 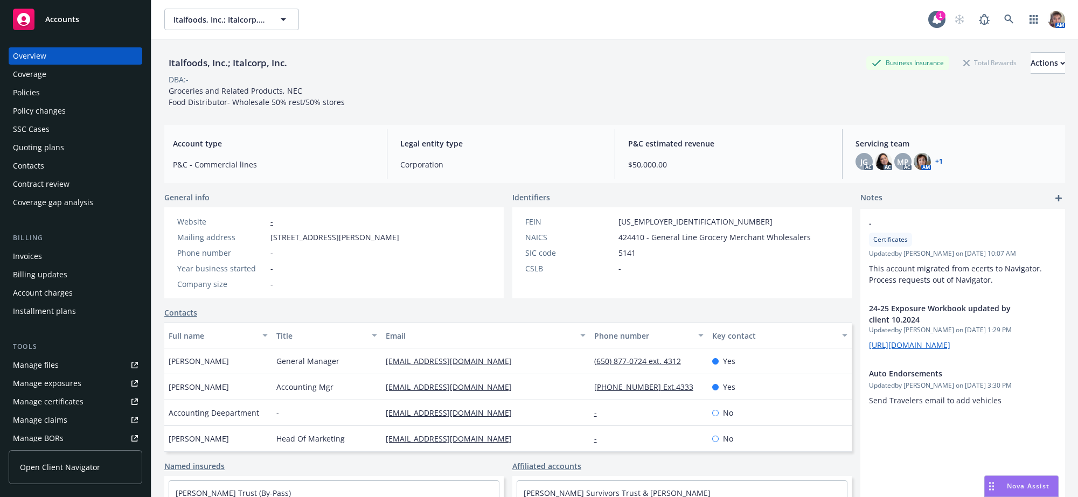 What do you see at coordinates (960, 19) in the screenshot?
I see `a: Start snowing` at bounding box center [960, 19].